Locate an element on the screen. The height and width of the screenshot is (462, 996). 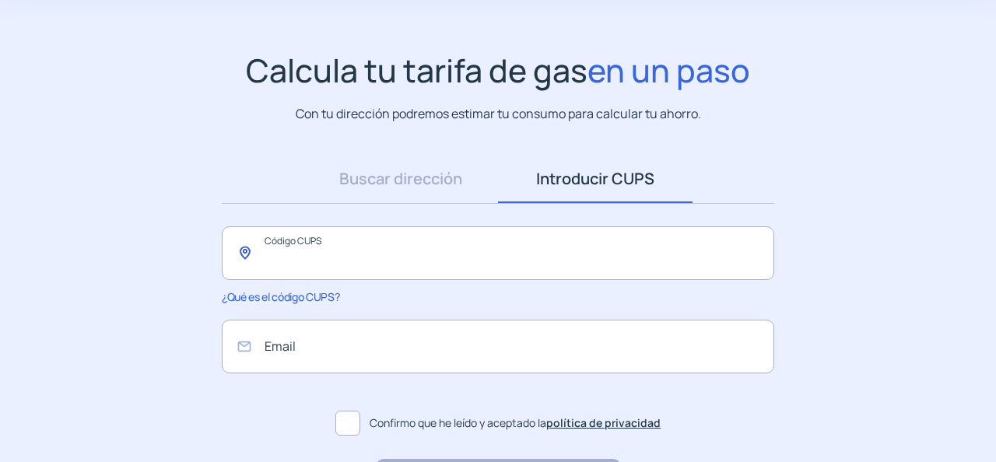
span: Confirmo que he leído y aceptado la is located at coordinates (515, 423).